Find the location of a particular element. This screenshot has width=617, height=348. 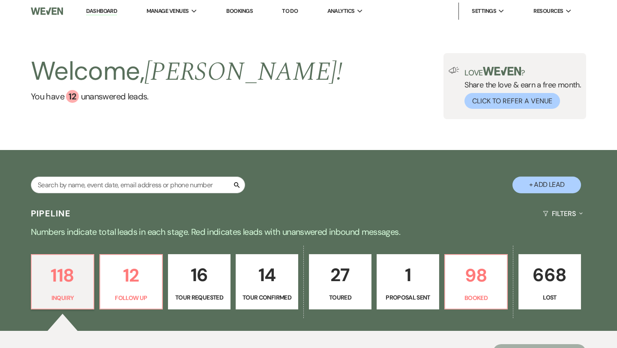

span: Manage Venues is located at coordinates (167, 11).